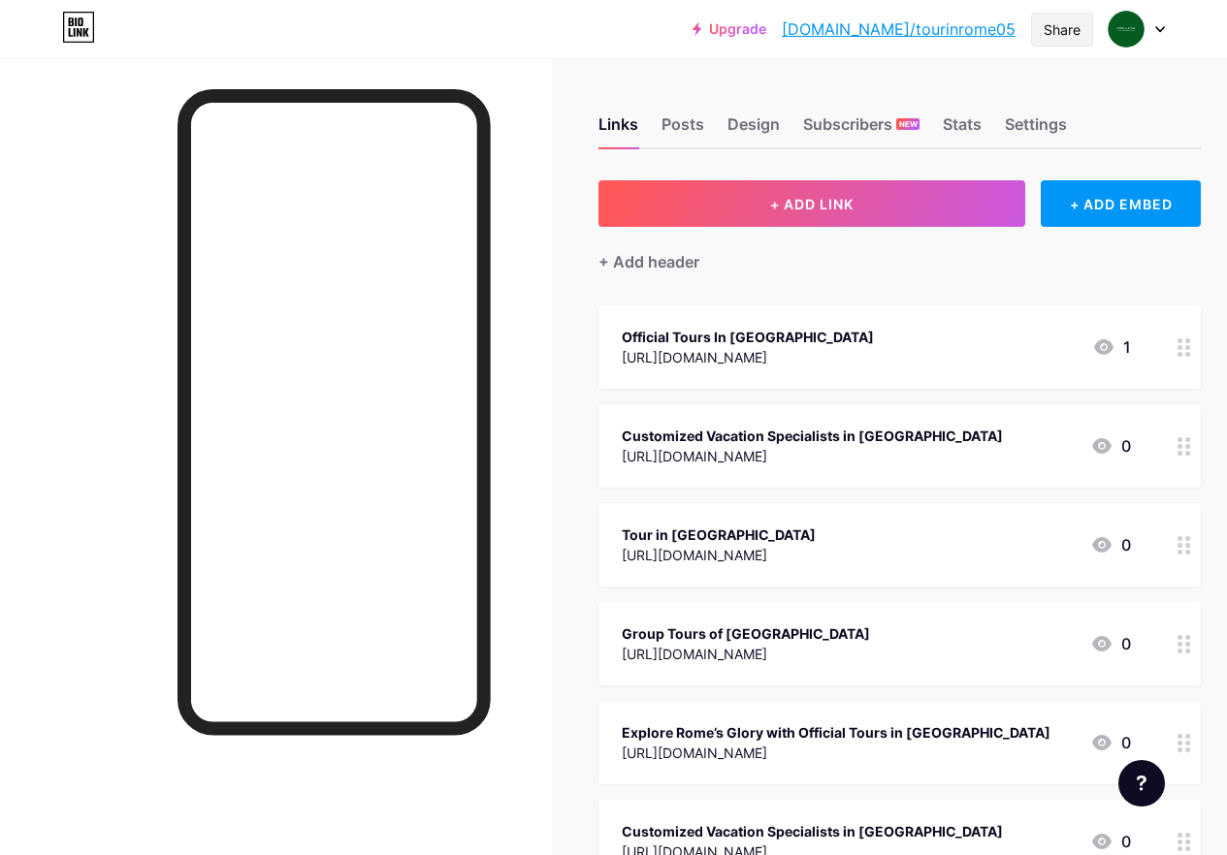 The image size is (1227, 855). I want to click on a: Upgrade, so click(729, 29).